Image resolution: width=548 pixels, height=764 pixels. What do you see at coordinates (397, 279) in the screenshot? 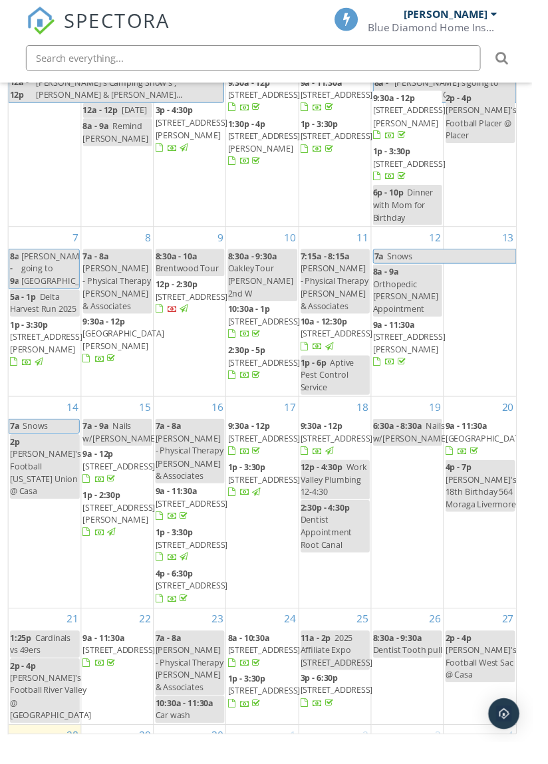
I see `span: 8a - 9a` at bounding box center [397, 279].